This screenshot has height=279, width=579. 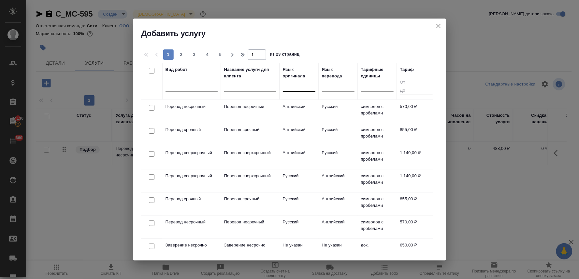 What do you see at coordinates (377, 73) in the screenshot?
I see `div: Тарифные единицы` at bounding box center [377, 73].